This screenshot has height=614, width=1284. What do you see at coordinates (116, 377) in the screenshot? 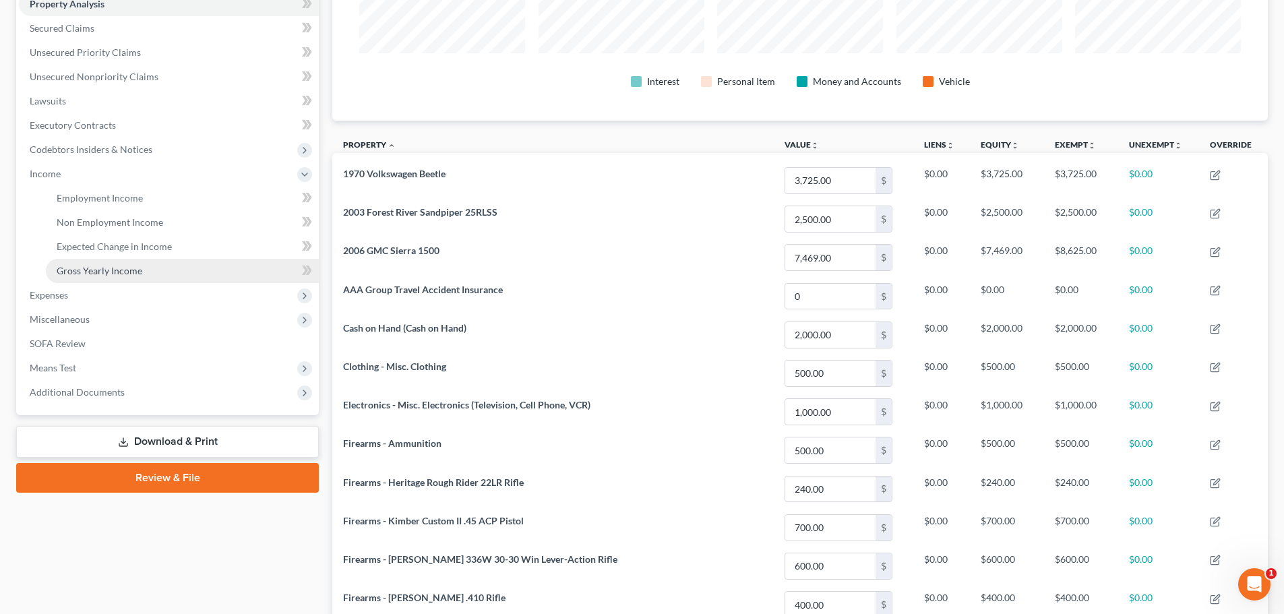
I see `div: The cost is per printed page. If two pages are printed duplex (front and back), it is one physica...` at bounding box center [116, 377].